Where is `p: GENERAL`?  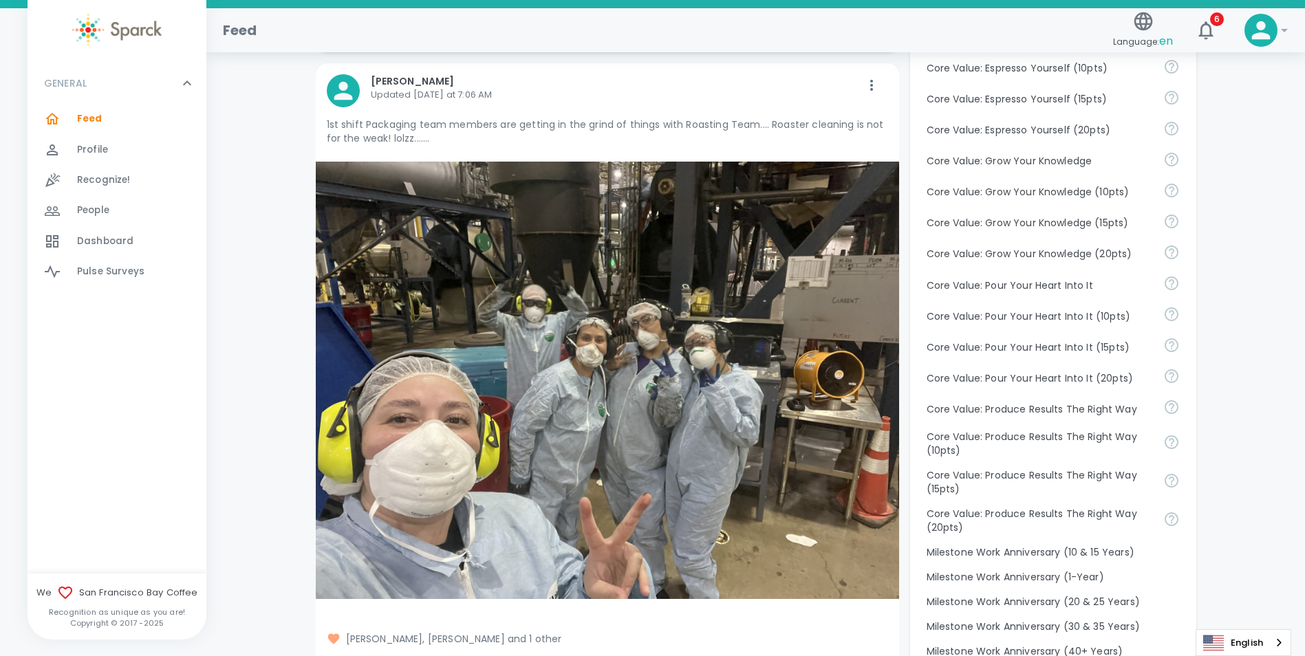
p: GENERAL is located at coordinates (65, 83).